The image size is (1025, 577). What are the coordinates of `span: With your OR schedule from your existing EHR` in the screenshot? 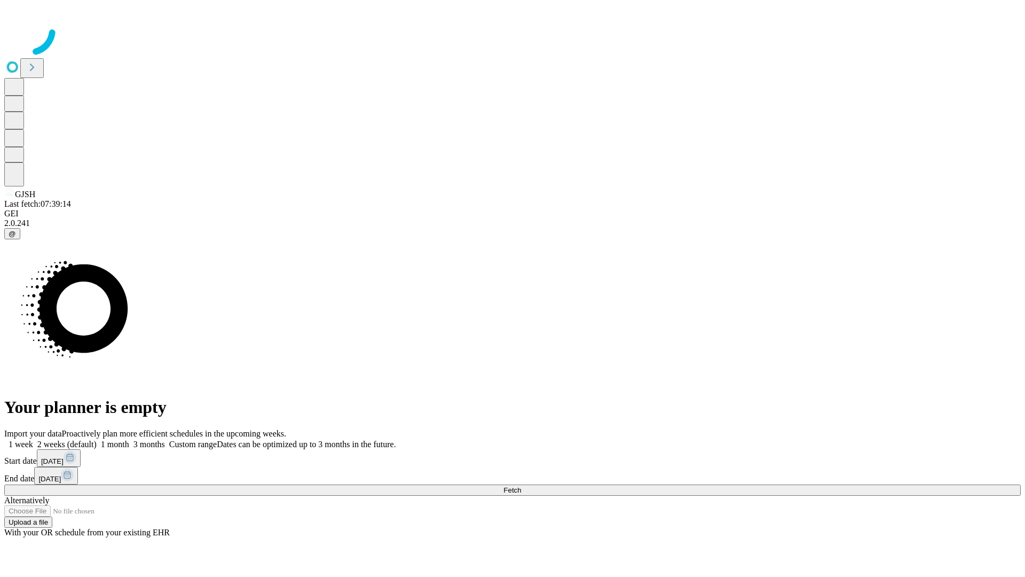 It's located at (87, 532).